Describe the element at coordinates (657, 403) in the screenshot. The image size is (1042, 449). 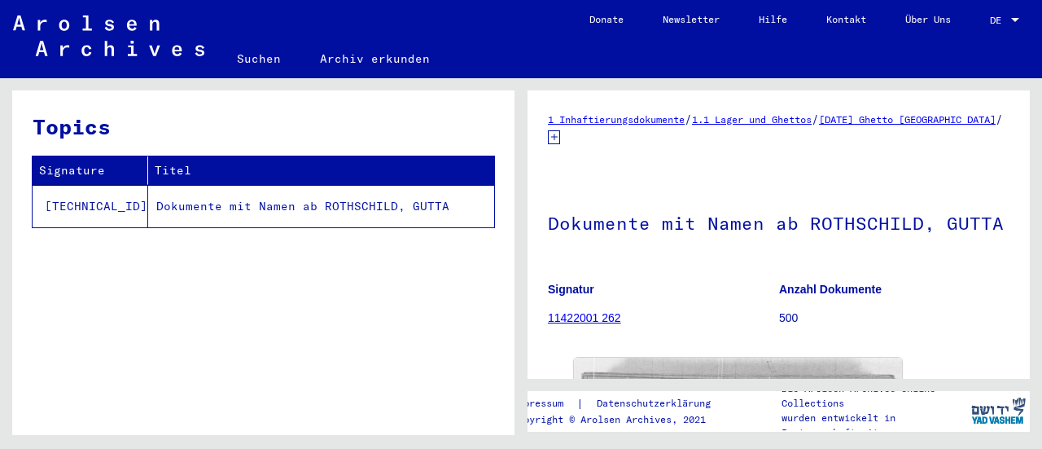
I see `a: Datenschutzerklärung` at that location.